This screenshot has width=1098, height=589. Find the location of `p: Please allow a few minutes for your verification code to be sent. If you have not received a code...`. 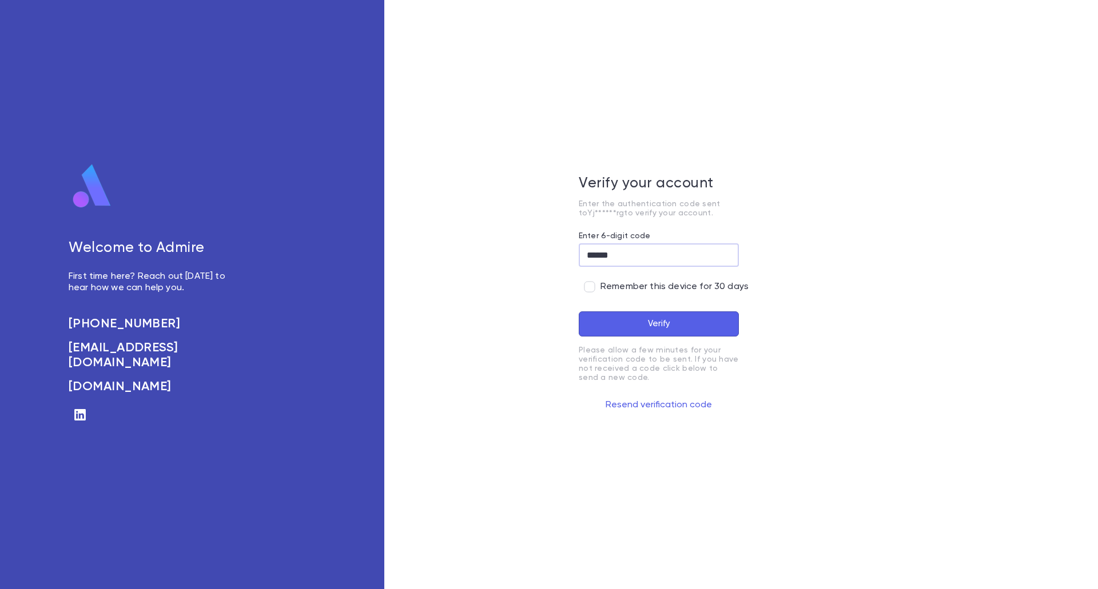

p: Please allow a few minutes for your verification code to be sent. If you have not received a code... is located at coordinates (659, 364).